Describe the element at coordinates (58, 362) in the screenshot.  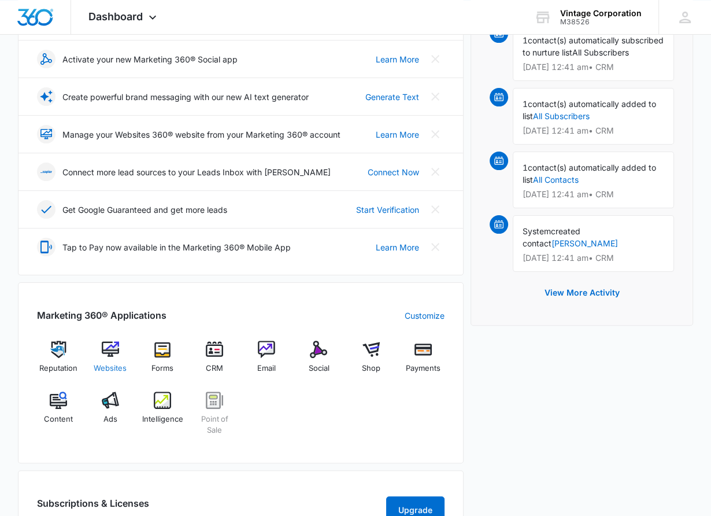
I see `a: Reputation` at that location.